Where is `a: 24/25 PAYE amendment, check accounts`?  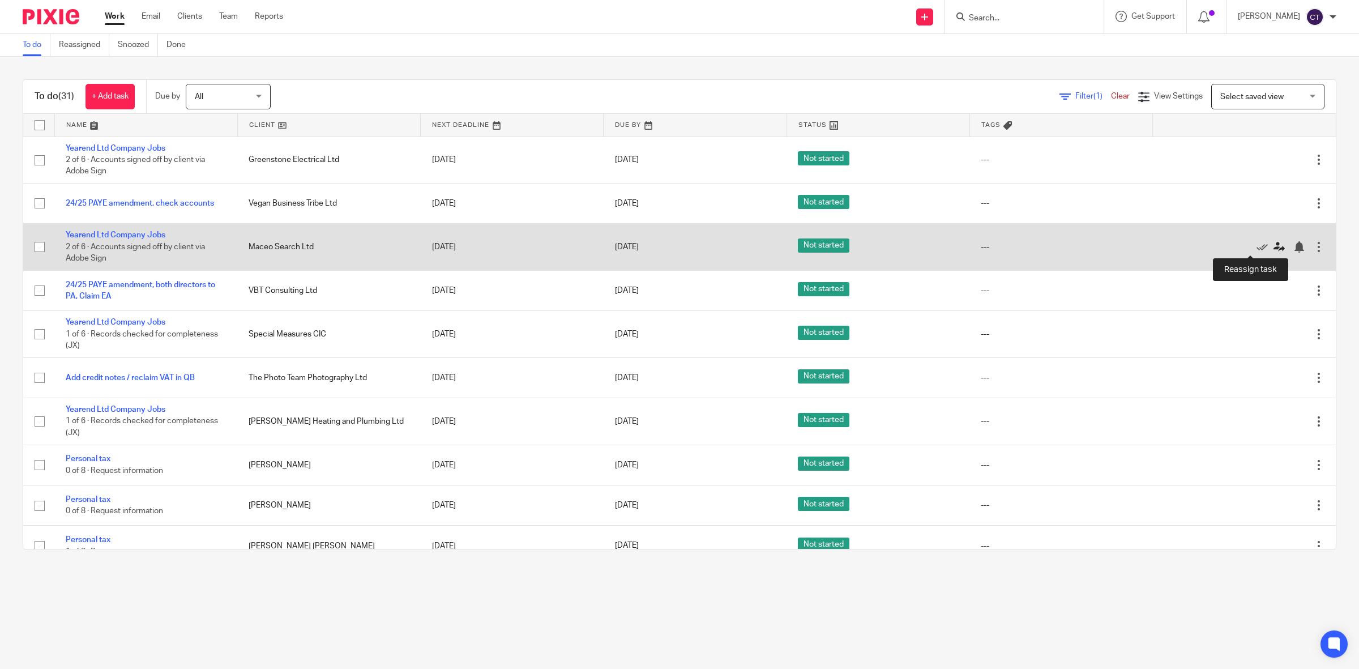 a: 24/25 PAYE amendment, check accounts is located at coordinates (140, 203).